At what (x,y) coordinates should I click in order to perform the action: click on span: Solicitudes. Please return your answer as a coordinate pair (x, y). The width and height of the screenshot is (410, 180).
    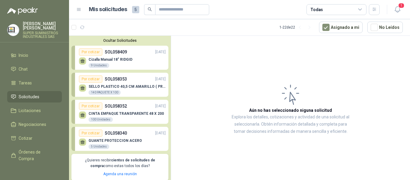
    Looking at the image, I should click on (29, 97).